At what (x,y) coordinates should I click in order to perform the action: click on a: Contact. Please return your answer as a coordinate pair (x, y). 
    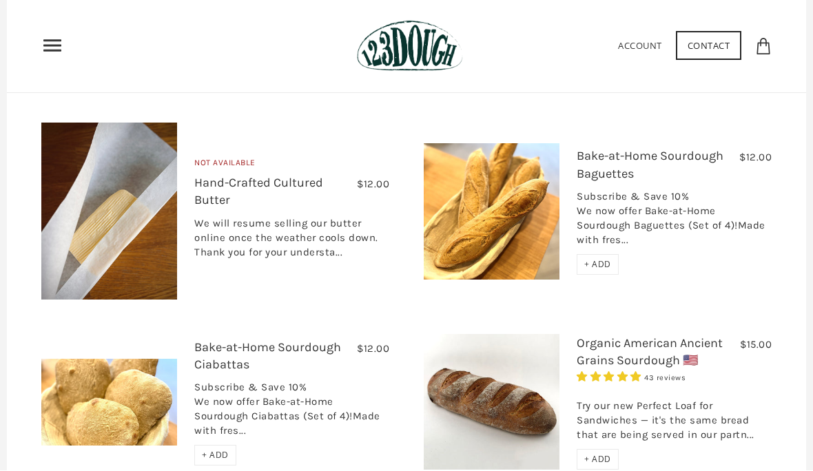
    Looking at the image, I should click on (709, 46).